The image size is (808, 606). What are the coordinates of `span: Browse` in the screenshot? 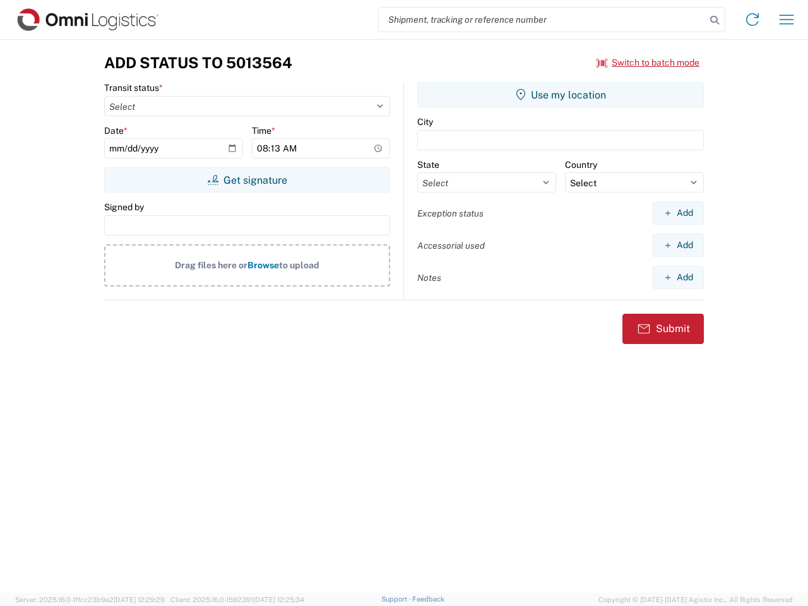 It's located at (263, 265).